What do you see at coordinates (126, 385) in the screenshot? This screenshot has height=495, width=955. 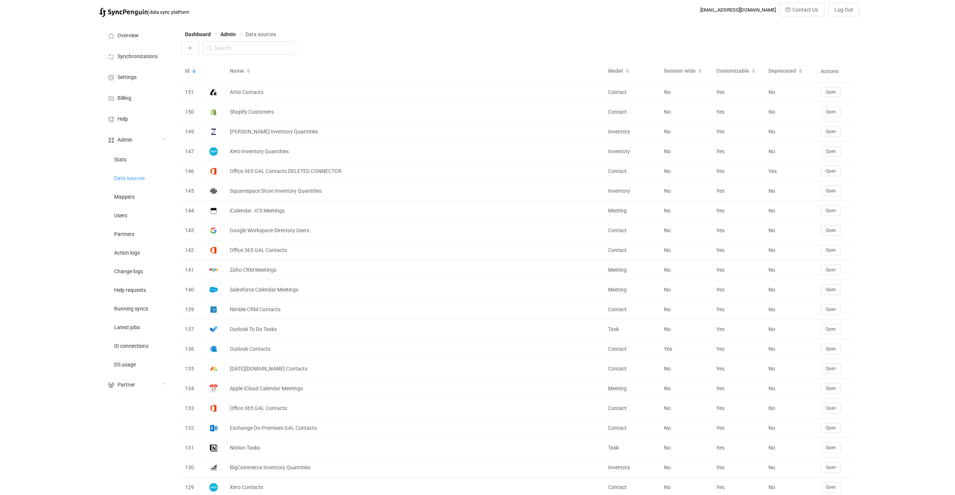 I see `span: Partner` at bounding box center [126, 385].